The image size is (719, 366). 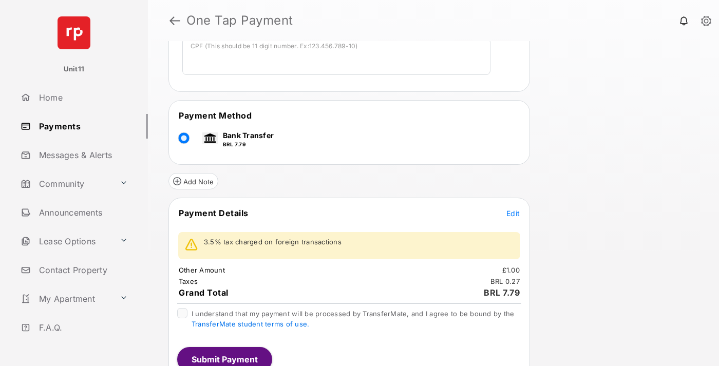 What do you see at coordinates (353, 319) in the screenshot?
I see `span: I understand that my payment will be processed by TransferMate, and I agree to be bound by the` at bounding box center [353, 319].